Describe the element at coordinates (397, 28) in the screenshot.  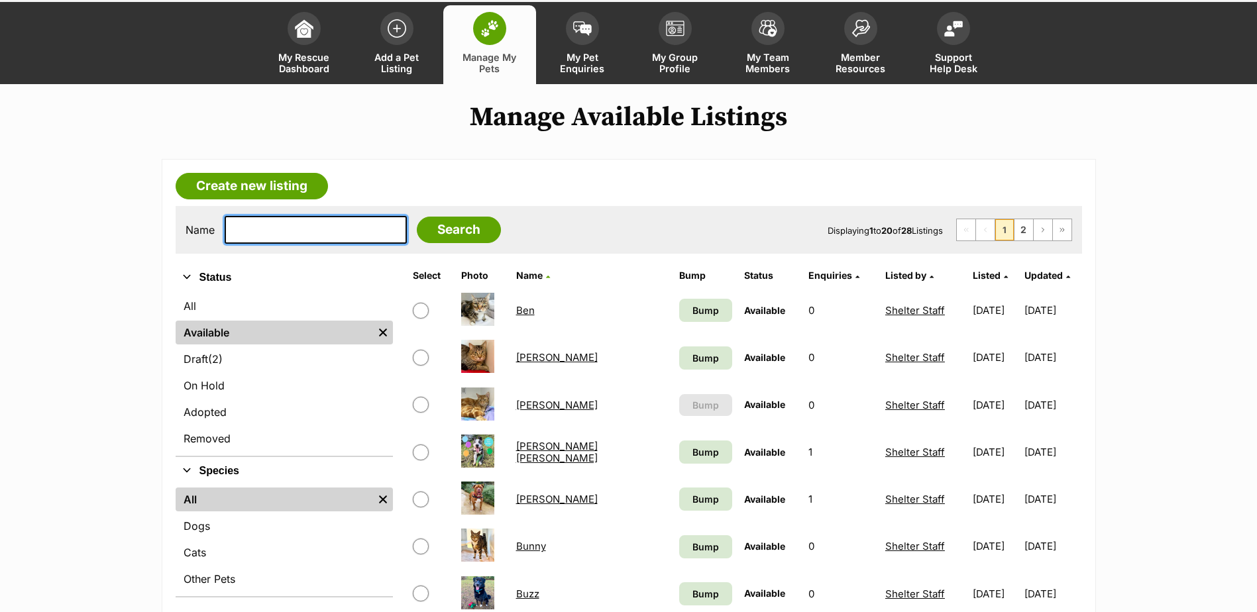
I see `img: add-pet-listing-icon-0afa8454b4691262ce3f59096e99ab1cd57d4a30225e0717b998d2c9b9846f56.svg` at that location.